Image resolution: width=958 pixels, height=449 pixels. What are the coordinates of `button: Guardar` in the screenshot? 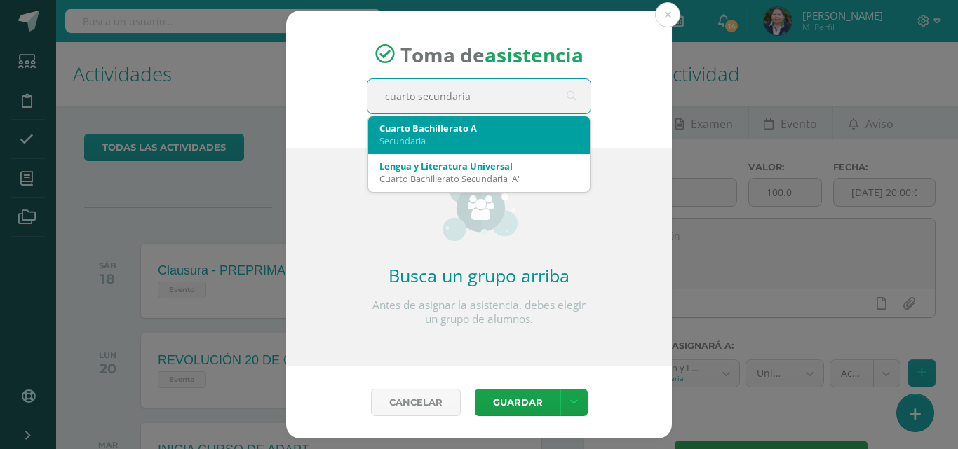 It's located at (517, 402).